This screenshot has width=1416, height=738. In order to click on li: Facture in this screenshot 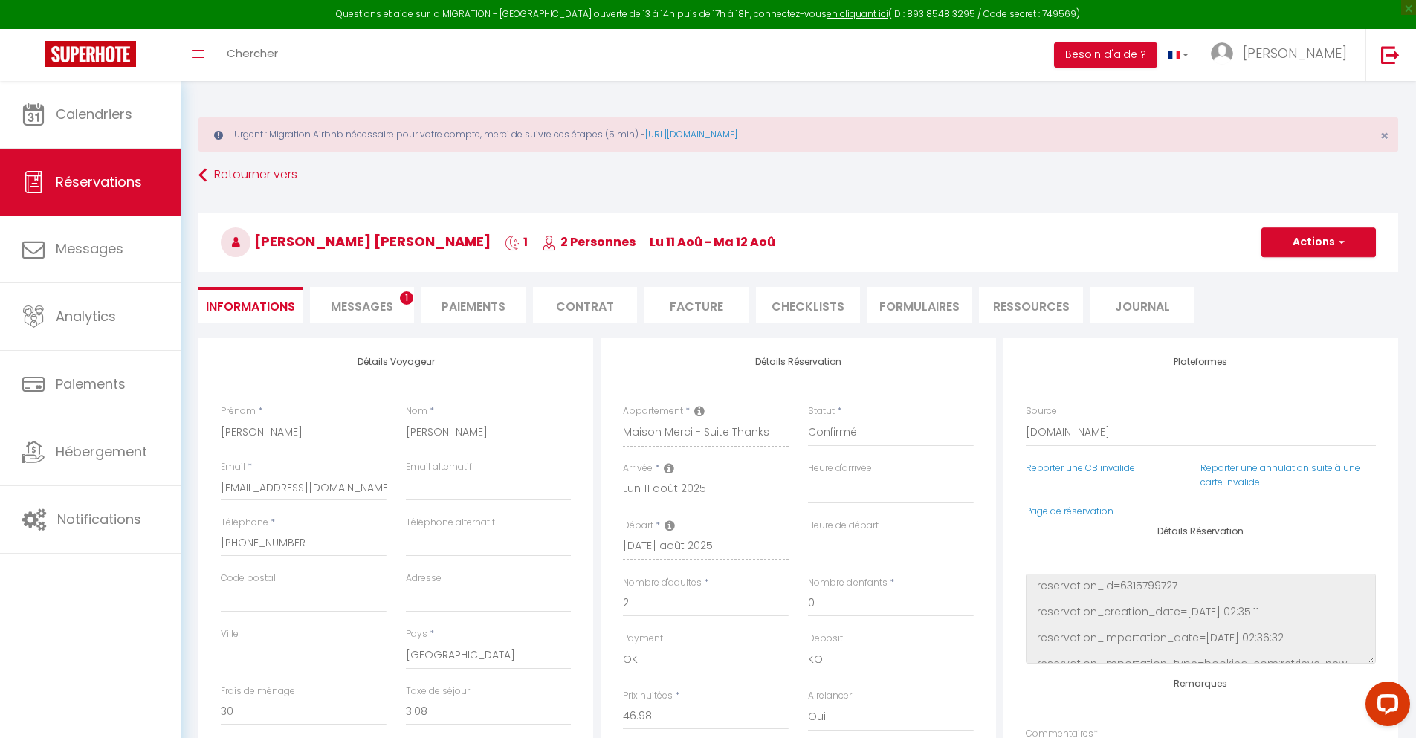, I will do `click(696, 305)`.